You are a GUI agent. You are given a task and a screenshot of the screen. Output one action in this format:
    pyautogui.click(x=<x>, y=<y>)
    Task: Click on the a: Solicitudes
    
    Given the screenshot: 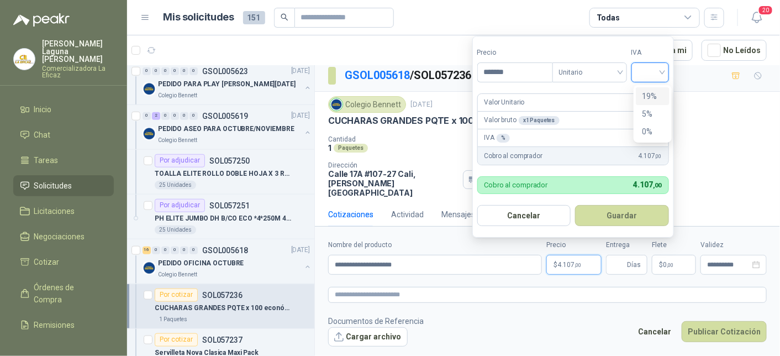 What is the action you would take?
    pyautogui.click(x=64, y=186)
    